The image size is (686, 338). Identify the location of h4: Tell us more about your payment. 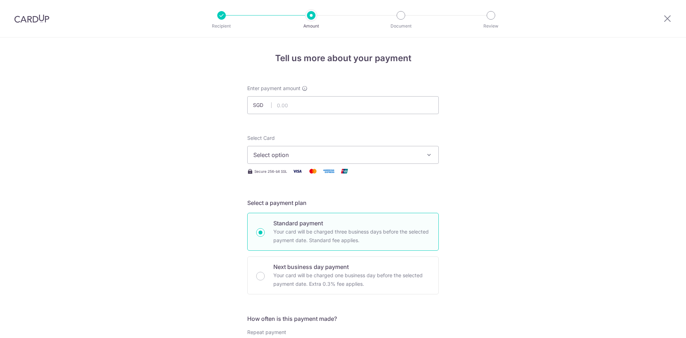
(343, 58).